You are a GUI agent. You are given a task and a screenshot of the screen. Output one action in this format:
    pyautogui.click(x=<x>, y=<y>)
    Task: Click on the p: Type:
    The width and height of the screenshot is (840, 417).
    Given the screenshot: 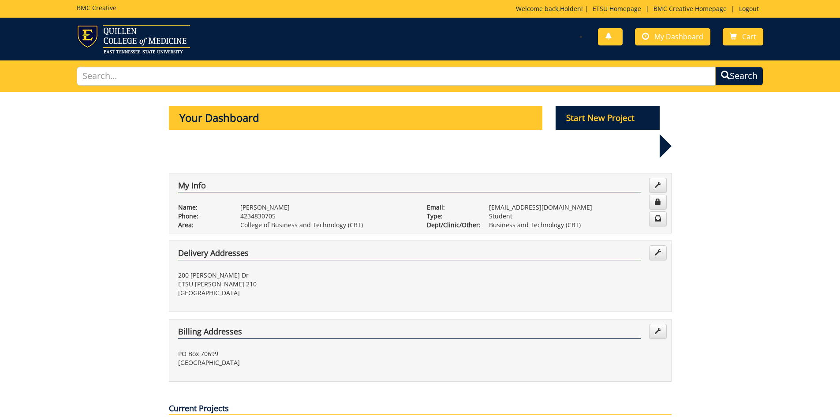 What is the action you would take?
    pyautogui.click(x=451, y=216)
    